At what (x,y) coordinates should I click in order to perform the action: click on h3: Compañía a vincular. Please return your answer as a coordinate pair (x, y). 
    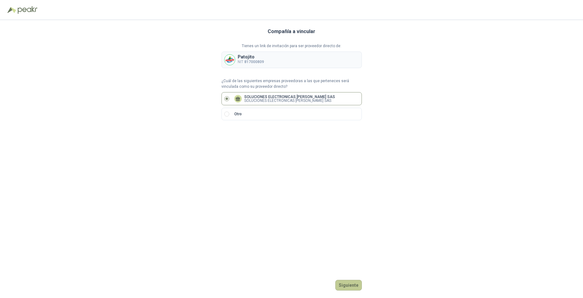
    Looking at the image, I should click on (292, 32).